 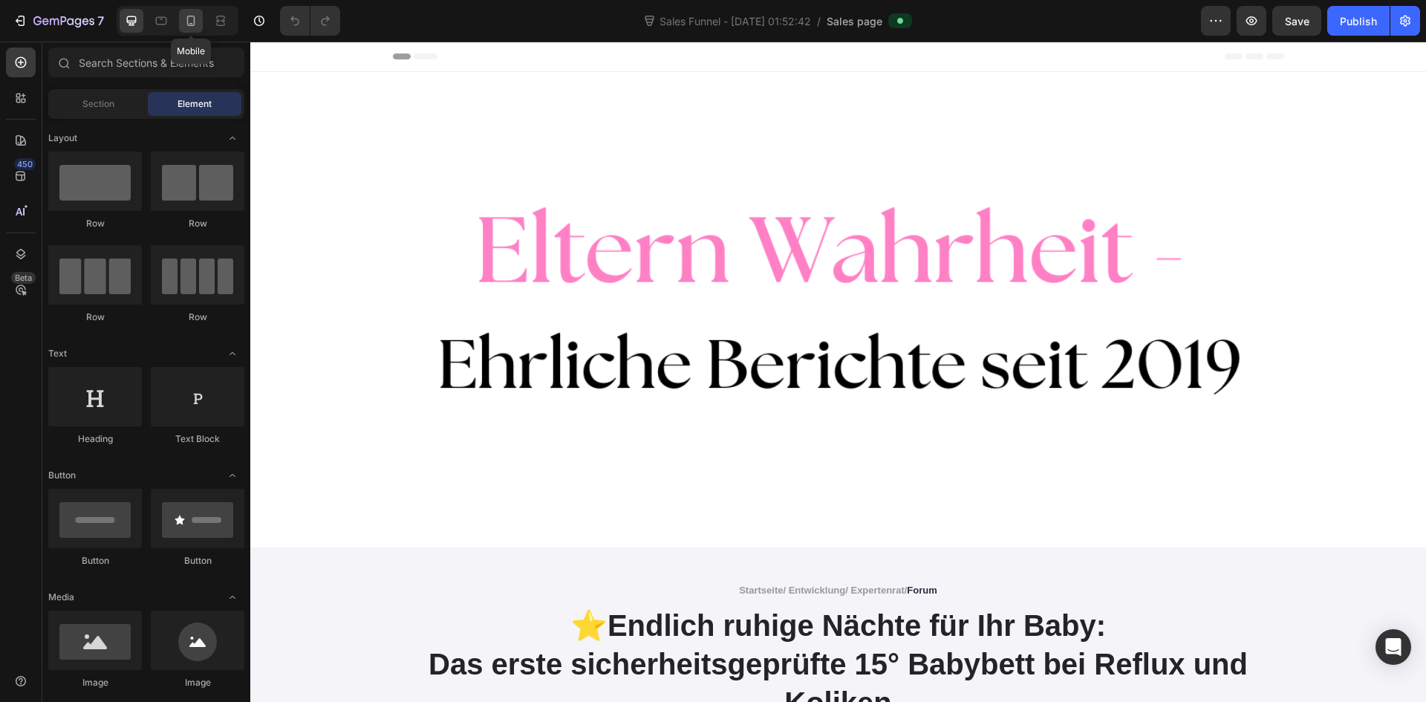 What do you see at coordinates (672, 548) in the screenshot?
I see `strong: Forum` at bounding box center [672, 548].